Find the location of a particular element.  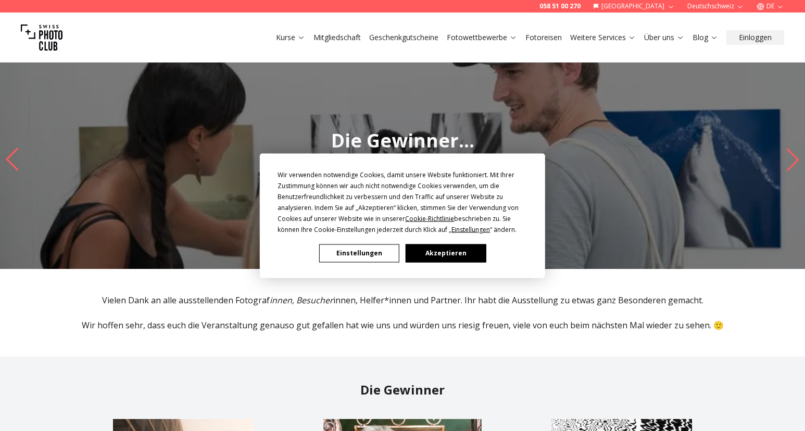

span: Cookie-Richtlinie is located at coordinates (430, 218).